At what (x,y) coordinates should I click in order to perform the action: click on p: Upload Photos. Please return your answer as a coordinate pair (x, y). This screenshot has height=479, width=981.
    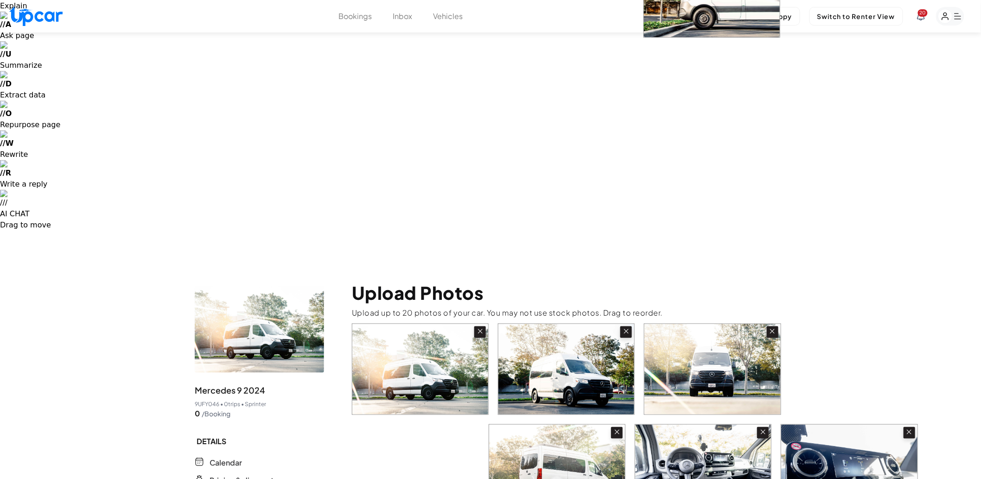
    Looking at the image, I should click on (569, 293).